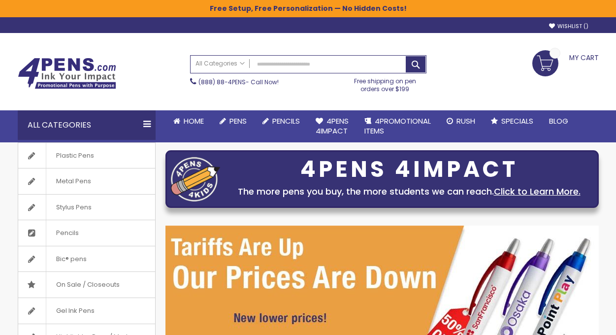  Describe the element at coordinates (558, 121) in the screenshot. I see `span: Blog` at that location.